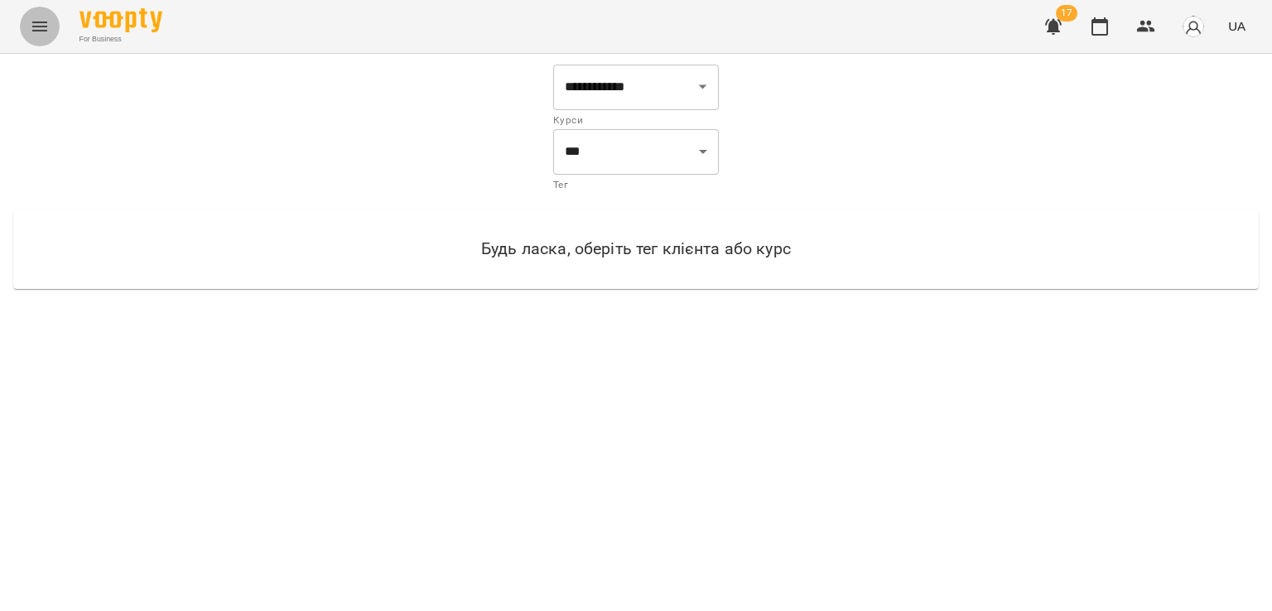 This screenshot has width=1272, height=611. Describe the element at coordinates (636, 249) in the screenshot. I see `h6: Будь ласка, оберіть тег клієнта або курс` at that location.